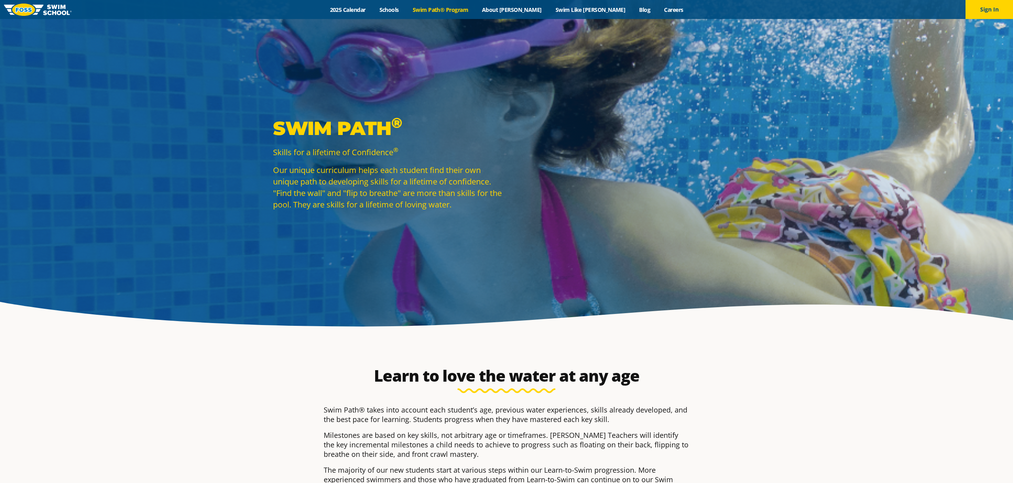 Image resolution: width=1013 pixels, height=483 pixels. I want to click on p: Swim Path, so click(388, 128).